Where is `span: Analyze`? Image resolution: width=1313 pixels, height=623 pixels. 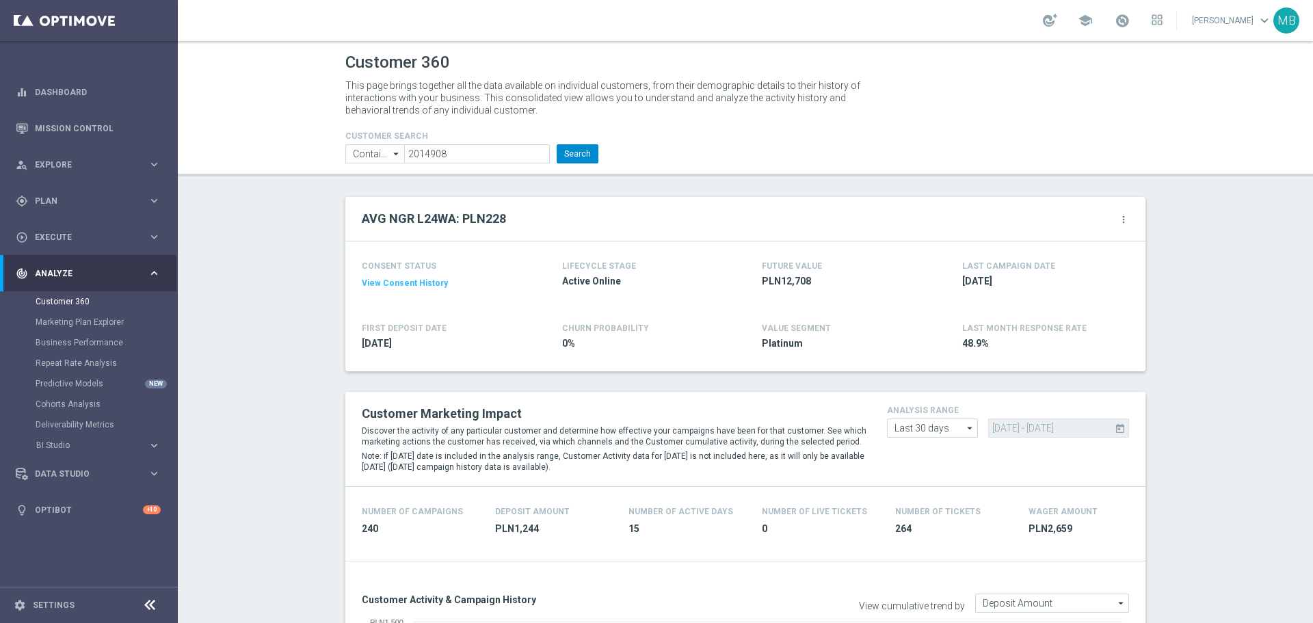
span: Analyze is located at coordinates (91, 274).